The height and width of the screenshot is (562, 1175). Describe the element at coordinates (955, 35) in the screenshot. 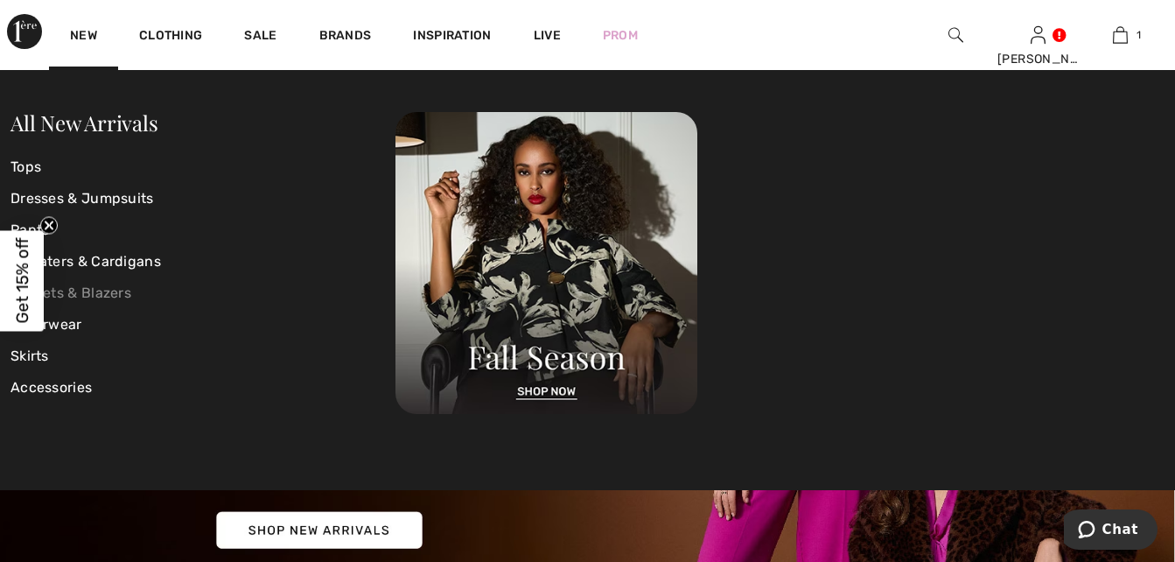

I see `img: search the website` at that location.